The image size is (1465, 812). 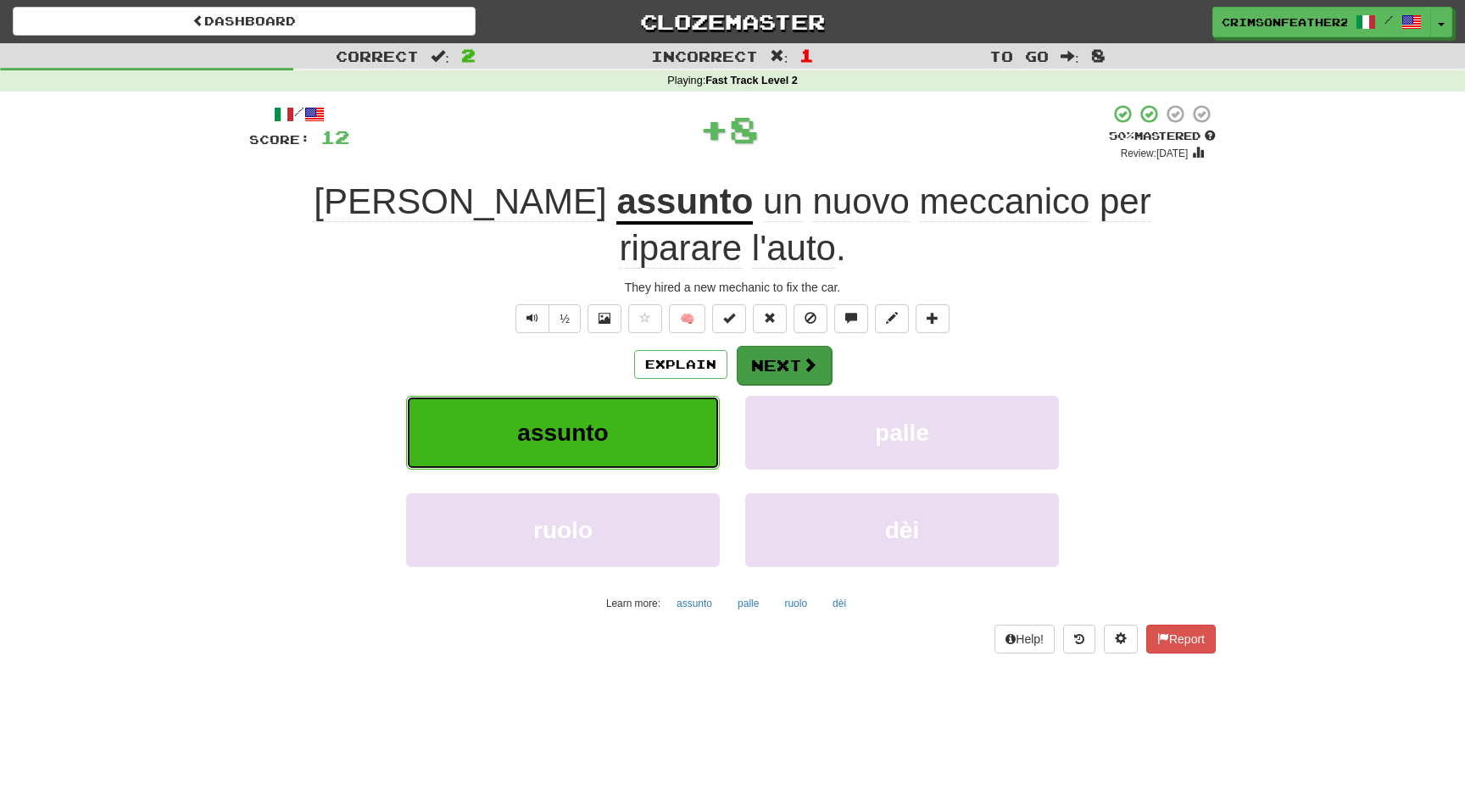 What do you see at coordinates (1125, 202) in the screenshot?
I see `span: per` at bounding box center [1125, 202].